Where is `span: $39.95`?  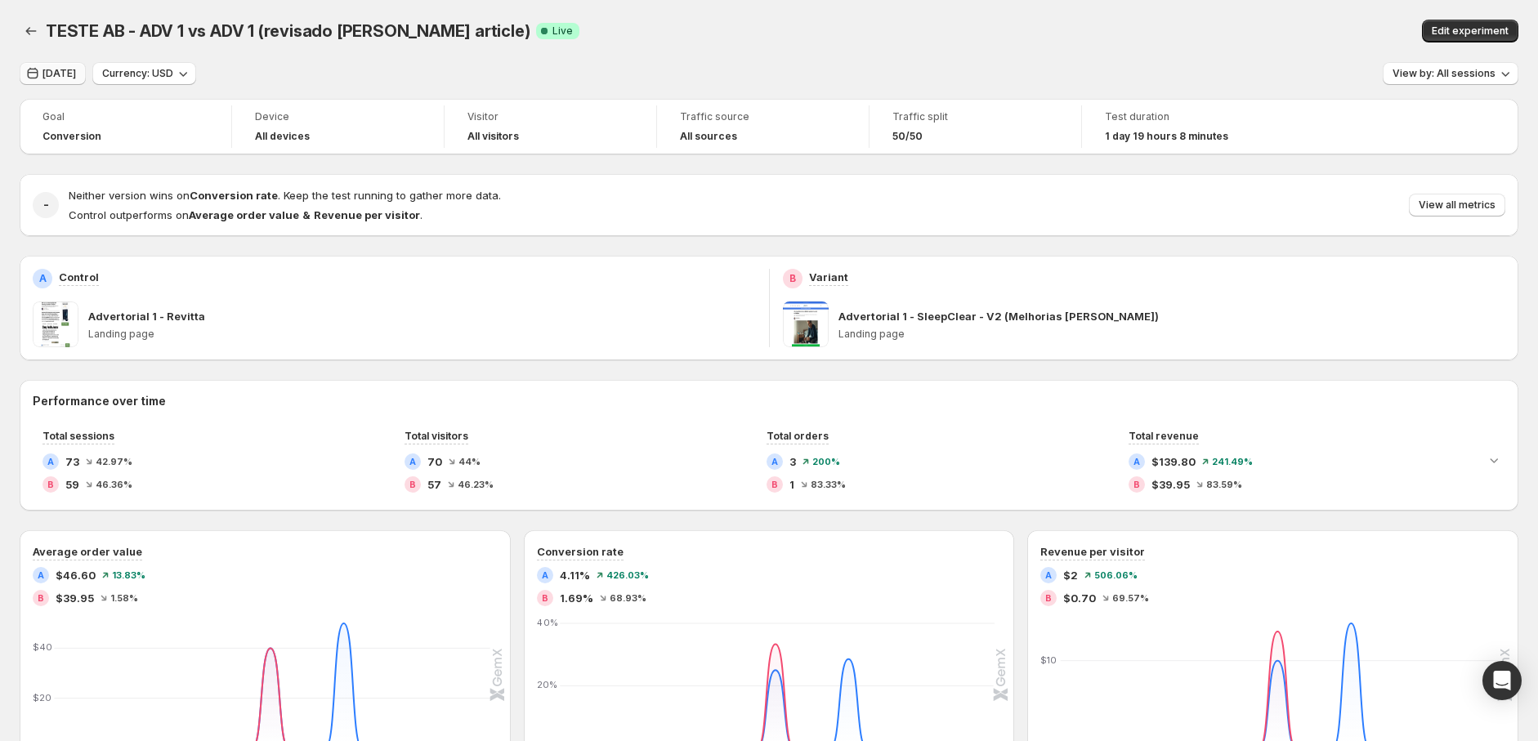
span: $39.95 is located at coordinates (1170, 485).